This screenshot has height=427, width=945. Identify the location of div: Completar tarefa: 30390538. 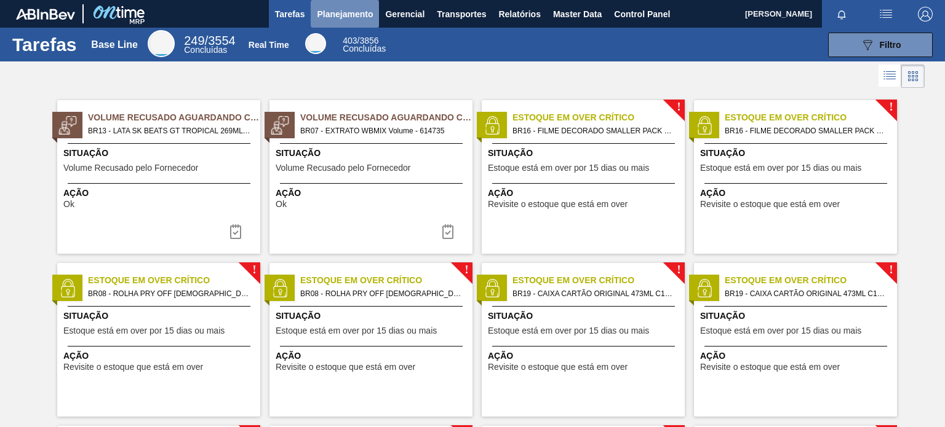
(236, 232).